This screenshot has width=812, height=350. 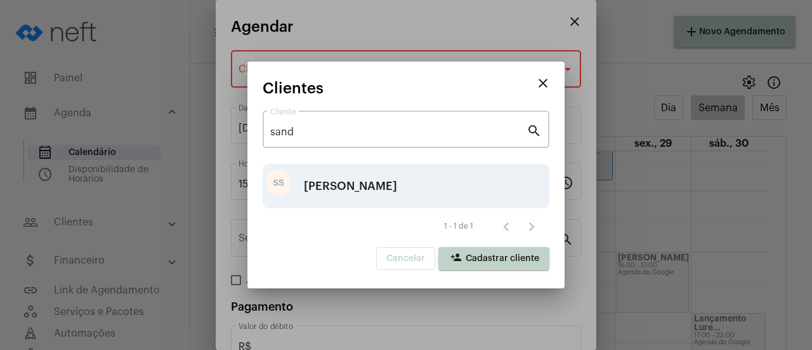 What do you see at coordinates (279, 183) in the screenshot?
I see `div: SS` at bounding box center [279, 183].